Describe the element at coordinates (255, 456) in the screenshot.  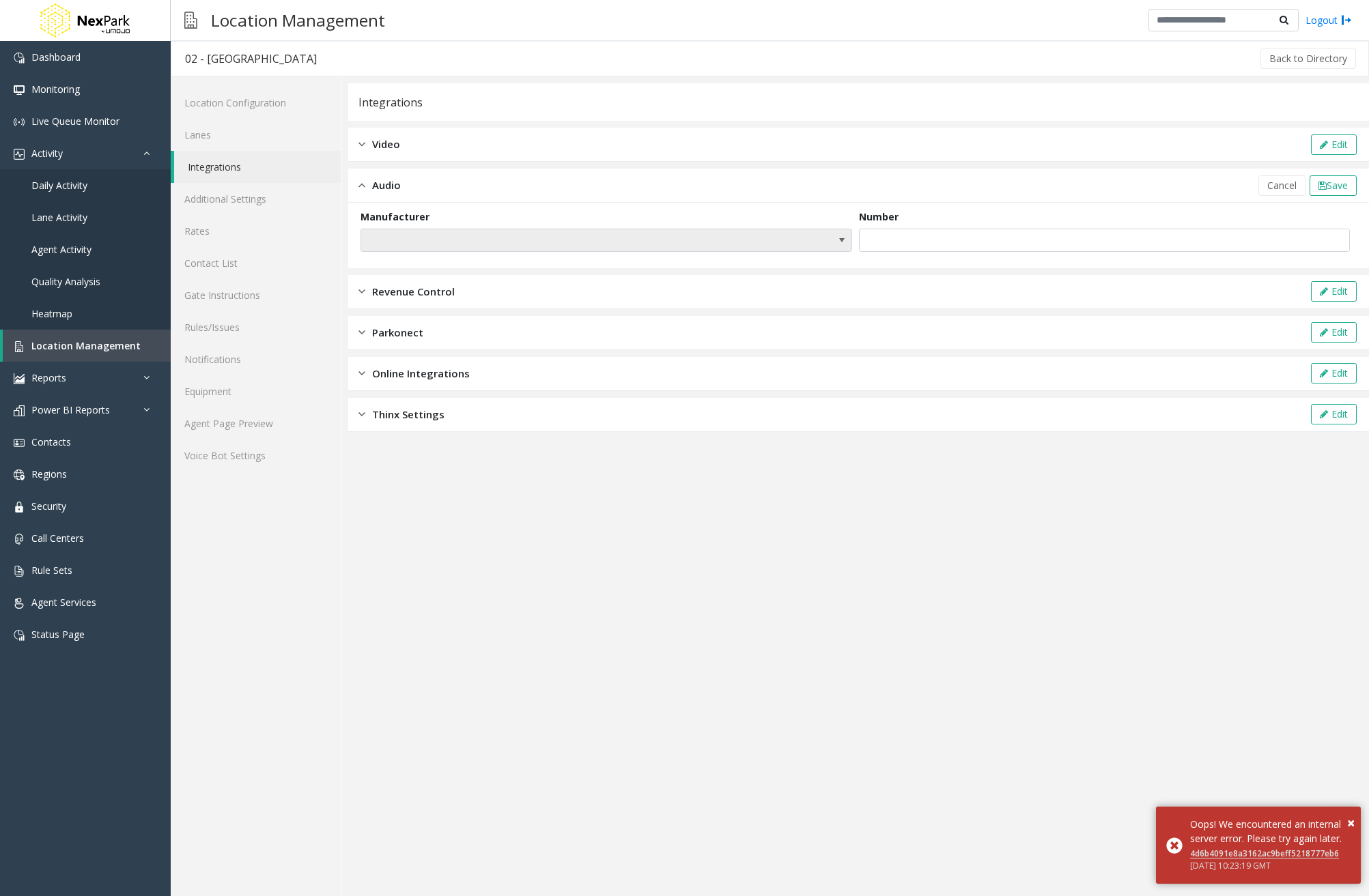
I see `a: Voice Bot Settings` at that location.